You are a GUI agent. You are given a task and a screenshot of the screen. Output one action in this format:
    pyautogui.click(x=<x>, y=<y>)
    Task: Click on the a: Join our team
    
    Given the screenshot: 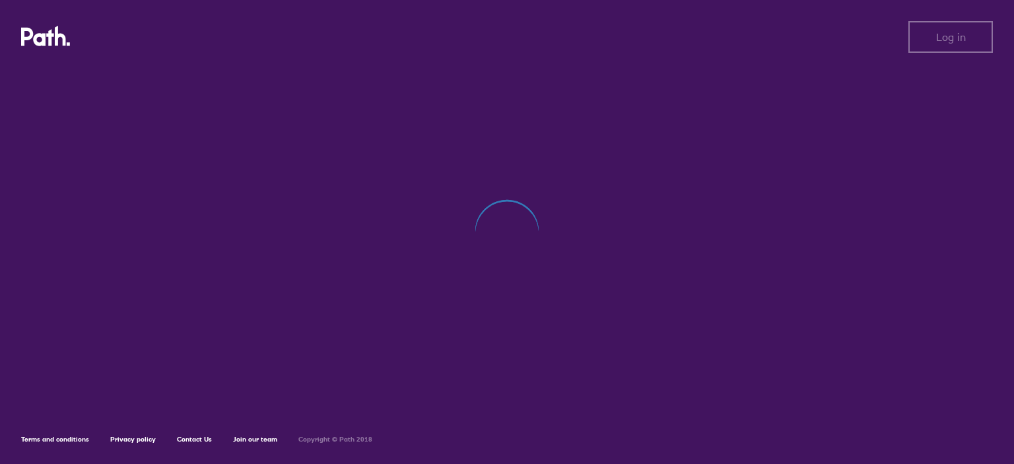 What is the action you would take?
    pyautogui.click(x=255, y=439)
    